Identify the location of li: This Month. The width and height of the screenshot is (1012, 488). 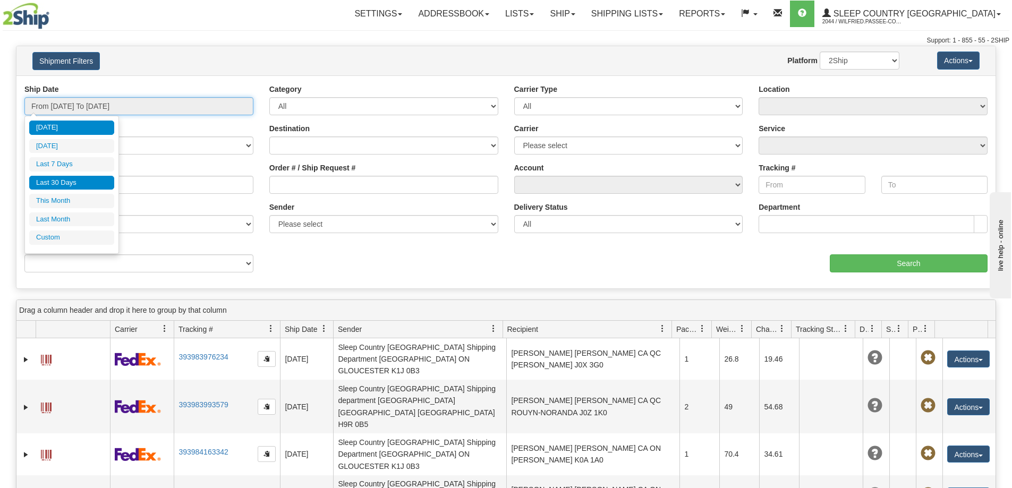
(72, 201).